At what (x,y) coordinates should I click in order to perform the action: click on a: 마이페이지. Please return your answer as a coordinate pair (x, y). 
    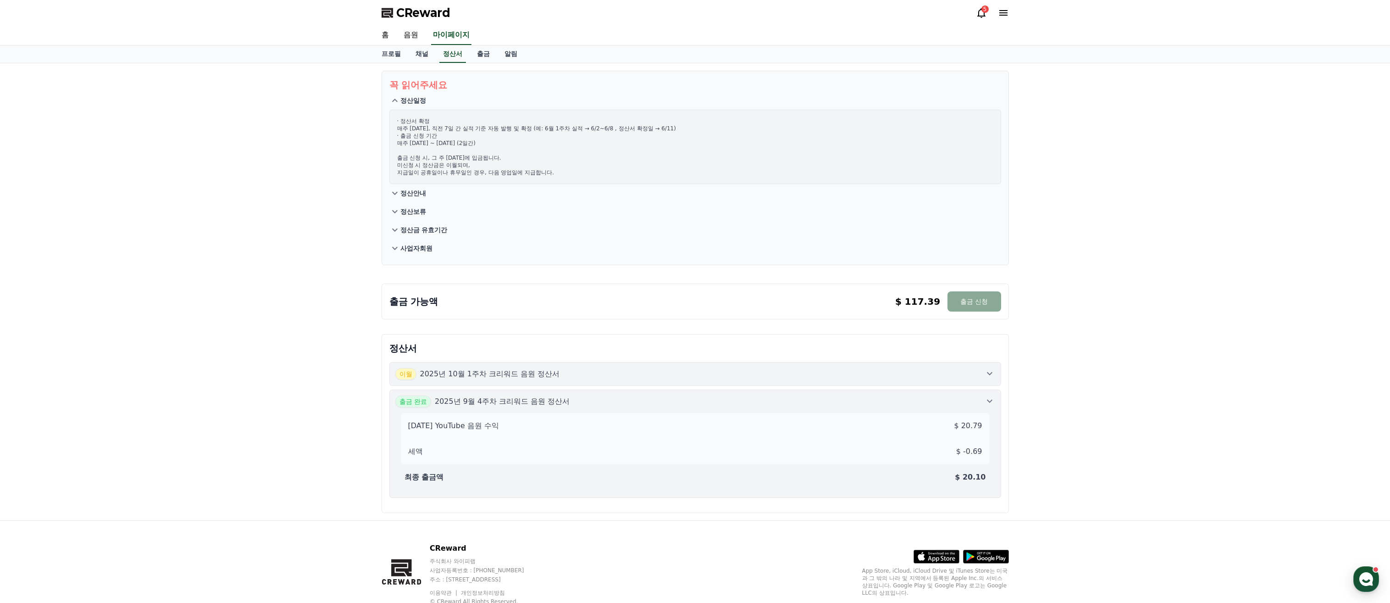
    Looking at the image, I should click on (451, 35).